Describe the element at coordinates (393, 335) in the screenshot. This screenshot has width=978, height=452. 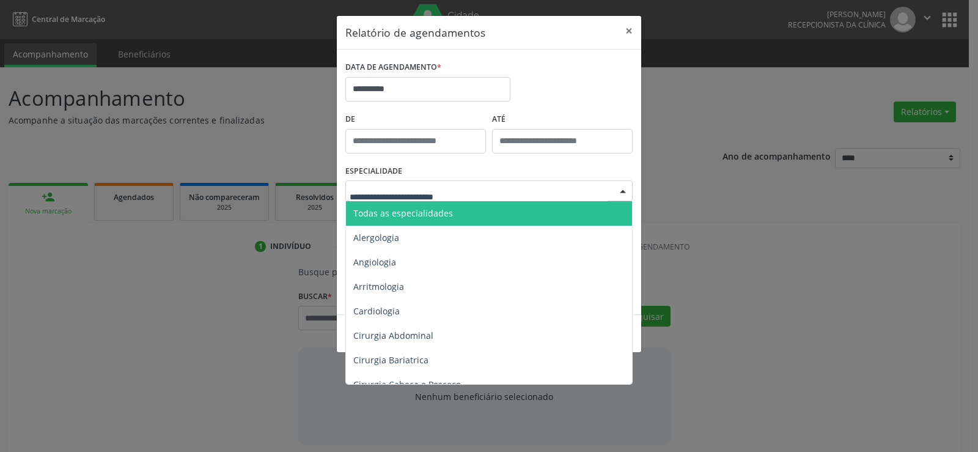
I see `span: Cirurgia Abdominal` at that location.